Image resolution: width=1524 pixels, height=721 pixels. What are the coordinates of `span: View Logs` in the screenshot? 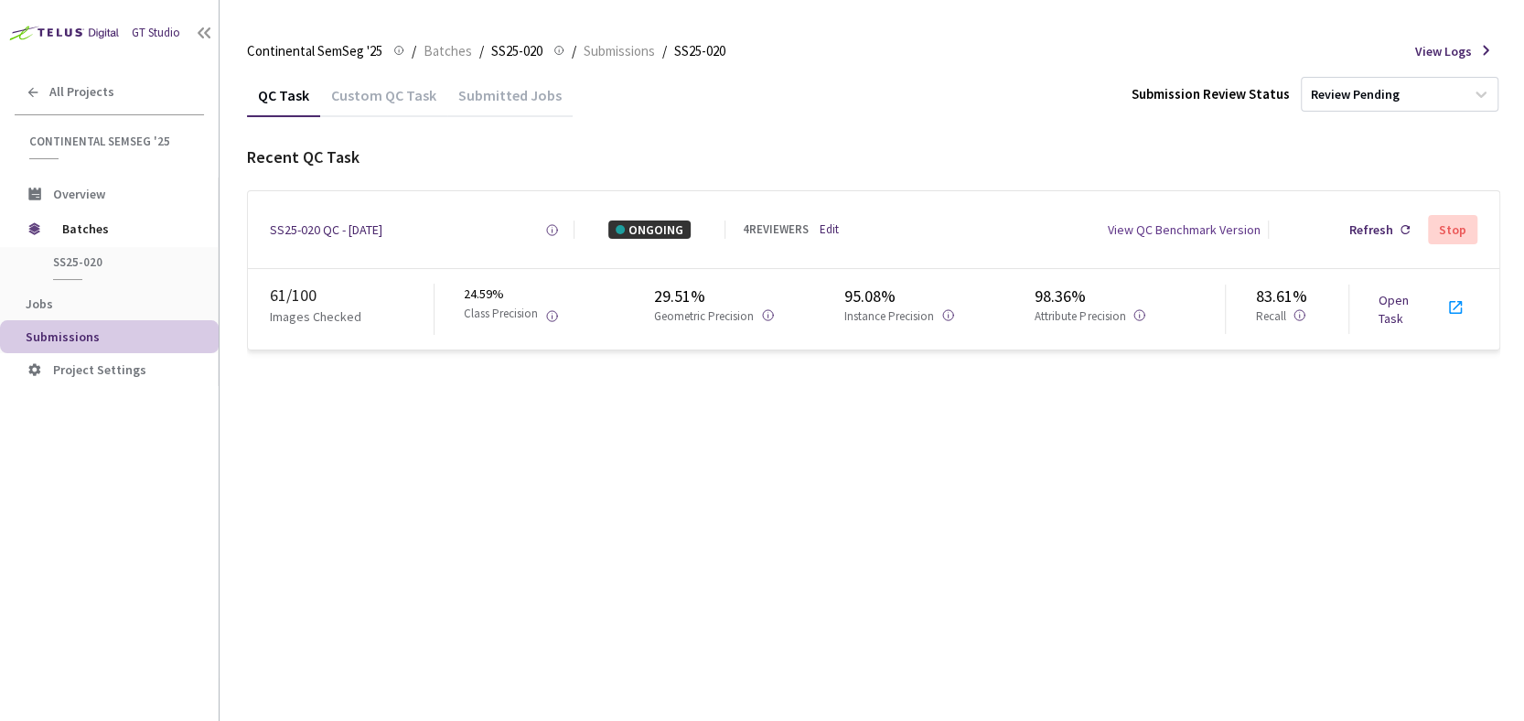 It's located at (1443, 51).